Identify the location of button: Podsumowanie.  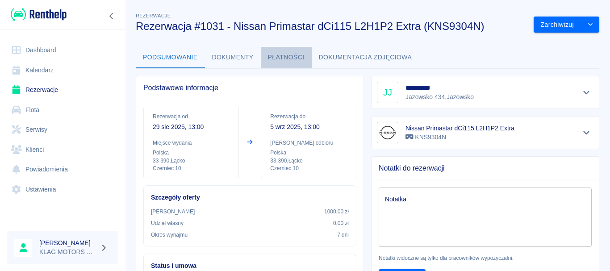
(170, 58).